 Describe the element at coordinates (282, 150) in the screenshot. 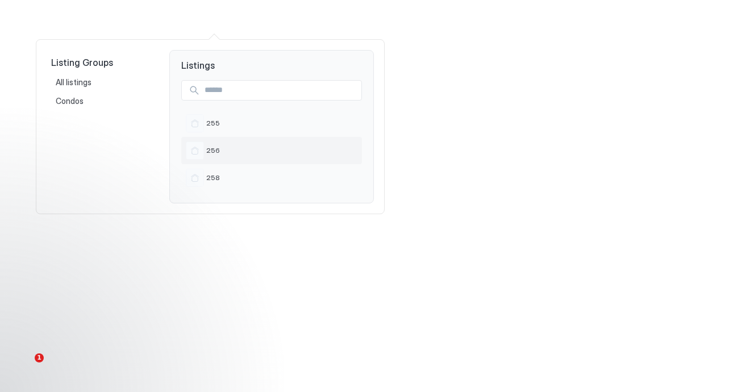

I see `span: 256` at that location.